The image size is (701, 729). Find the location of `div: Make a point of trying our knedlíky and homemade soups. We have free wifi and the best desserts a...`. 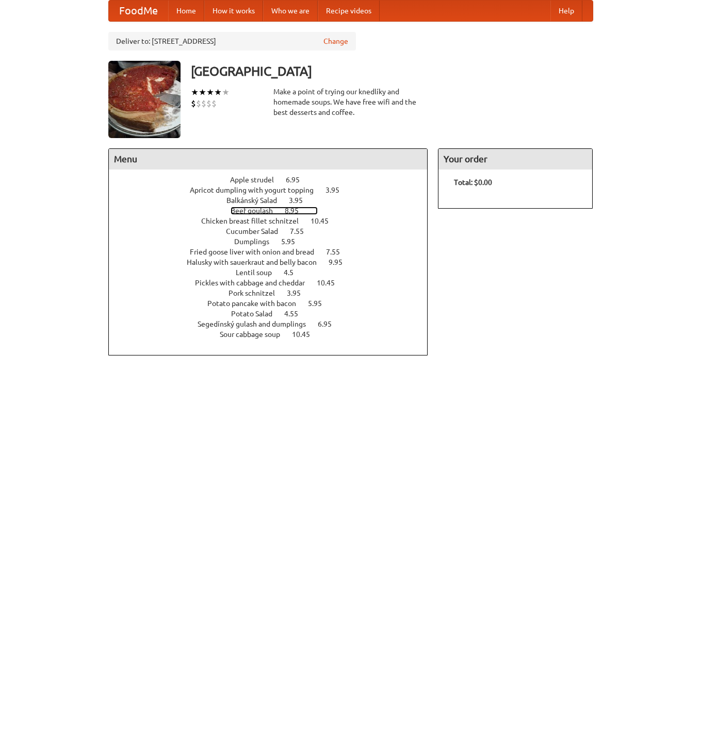

div: Make a point of trying our knedlíky and homemade soups. We have free wifi and the best desserts a... is located at coordinates (351, 102).